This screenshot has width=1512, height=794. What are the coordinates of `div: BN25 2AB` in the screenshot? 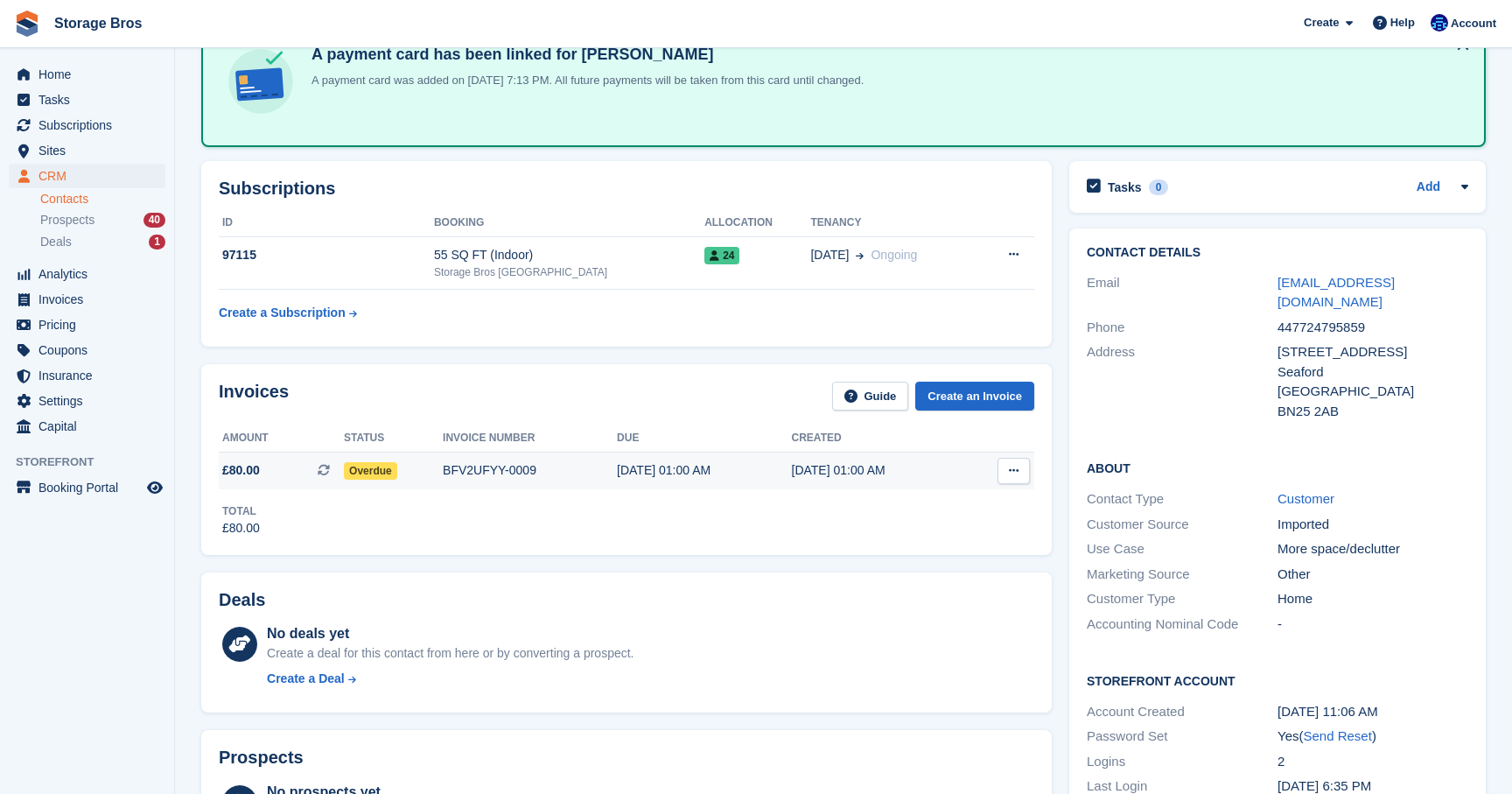 It's located at (1373, 412).